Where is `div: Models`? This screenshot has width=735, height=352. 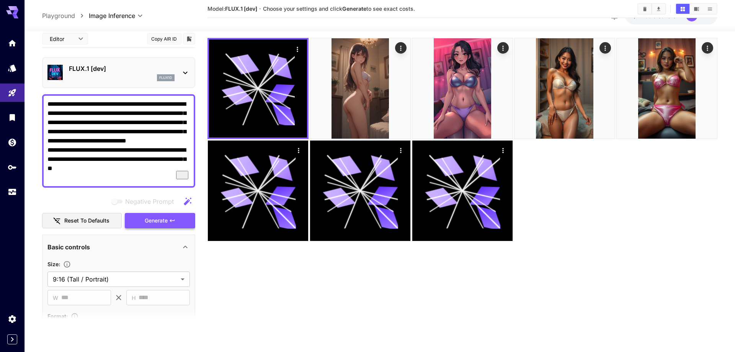 div: Models is located at coordinates (12, 68).